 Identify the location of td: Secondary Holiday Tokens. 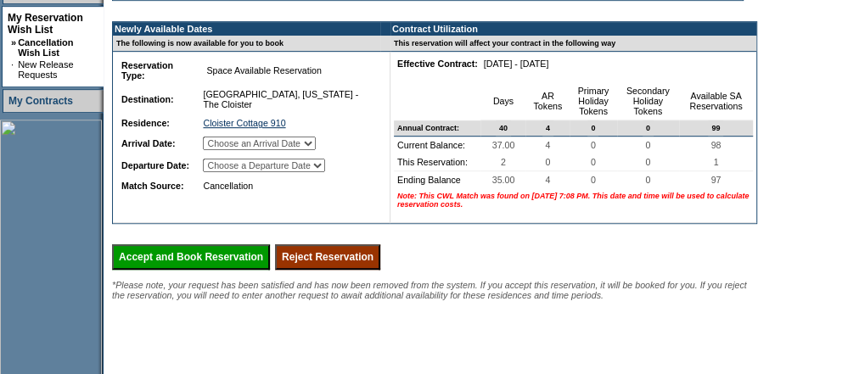
(648, 101).